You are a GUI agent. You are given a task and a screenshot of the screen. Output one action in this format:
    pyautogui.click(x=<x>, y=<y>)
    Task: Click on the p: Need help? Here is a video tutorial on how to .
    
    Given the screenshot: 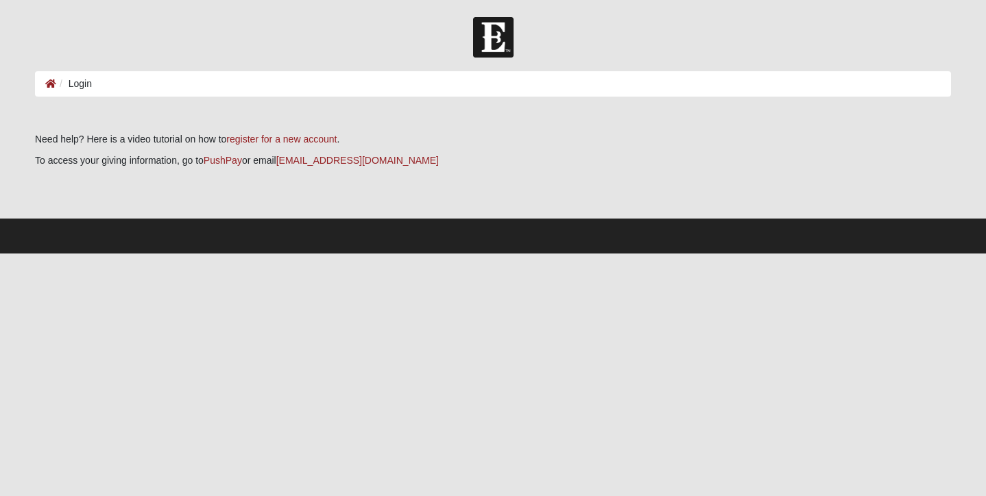 What is the action you would take?
    pyautogui.click(x=493, y=139)
    